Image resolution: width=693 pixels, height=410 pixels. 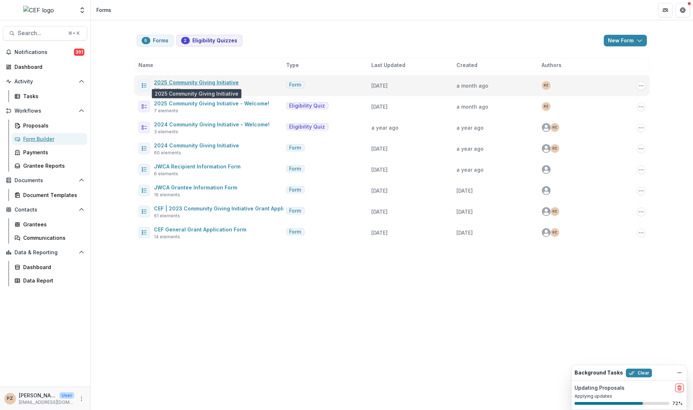 What do you see at coordinates (52, 139) in the screenshot?
I see `div: Form Builder` at bounding box center [52, 139].